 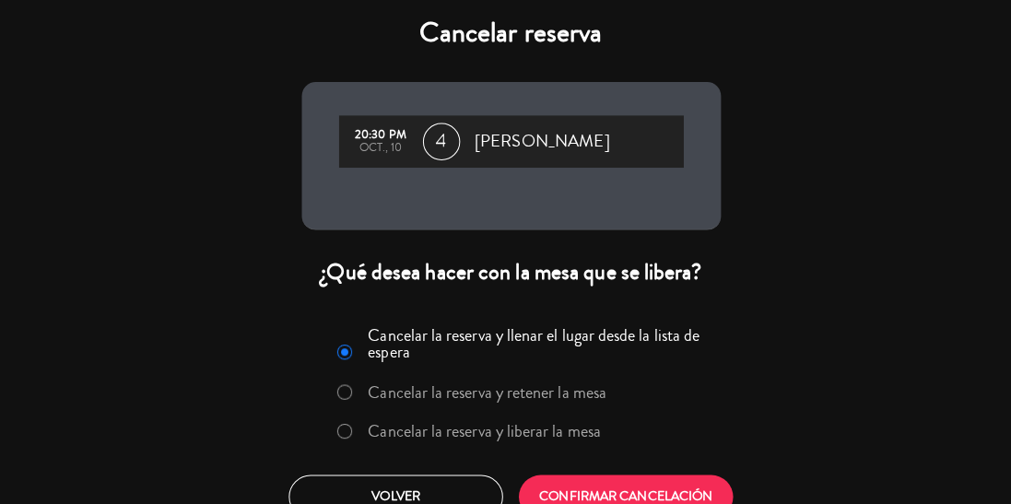 What do you see at coordinates (482, 394) in the screenshot?
I see `label: Cancelar la reserva y retener la mesa` at bounding box center [482, 394].